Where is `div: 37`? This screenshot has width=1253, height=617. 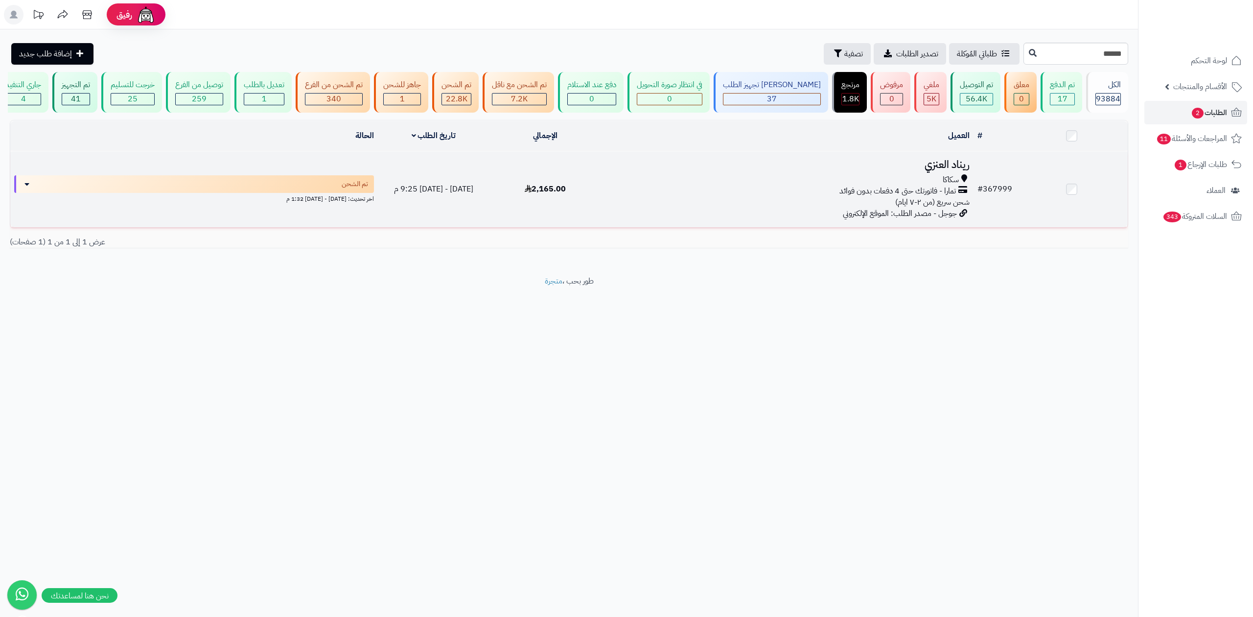 div: 37 is located at coordinates (772, 99).